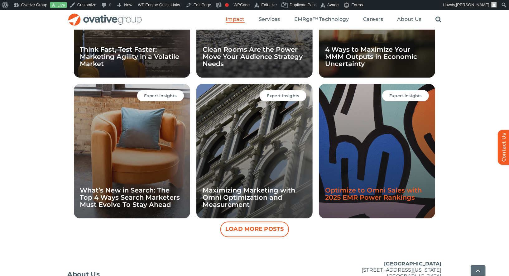 This screenshot has height=276, width=509. What do you see at coordinates (58, 5) in the screenshot?
I see `a: Live` at bounding box center [58, 5].